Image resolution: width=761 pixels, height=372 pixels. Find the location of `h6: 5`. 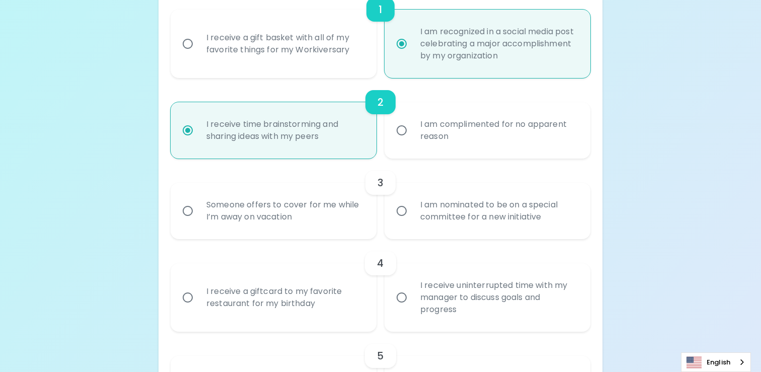

h6: 5 is located at coordinates (380, 356).